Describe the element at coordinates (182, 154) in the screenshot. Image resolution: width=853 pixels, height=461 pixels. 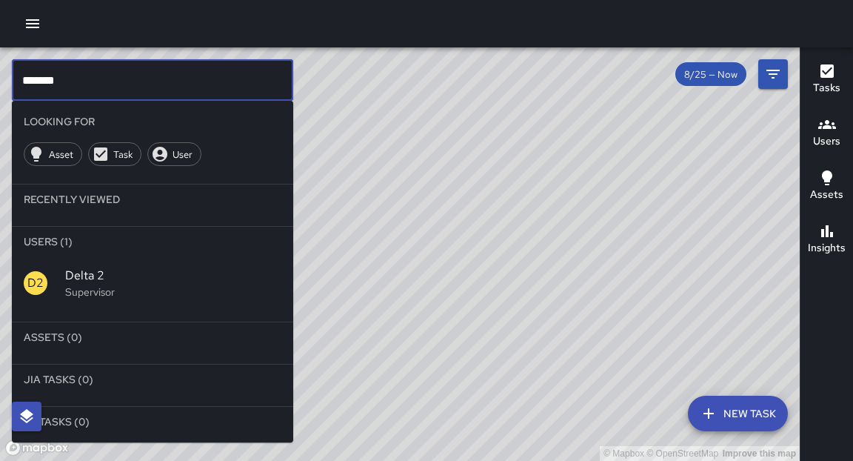
I see `span: User` at that location.